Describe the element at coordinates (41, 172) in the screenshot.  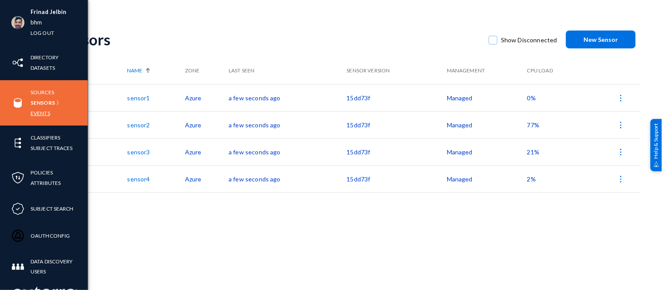
I see `a: Policies` at that location.